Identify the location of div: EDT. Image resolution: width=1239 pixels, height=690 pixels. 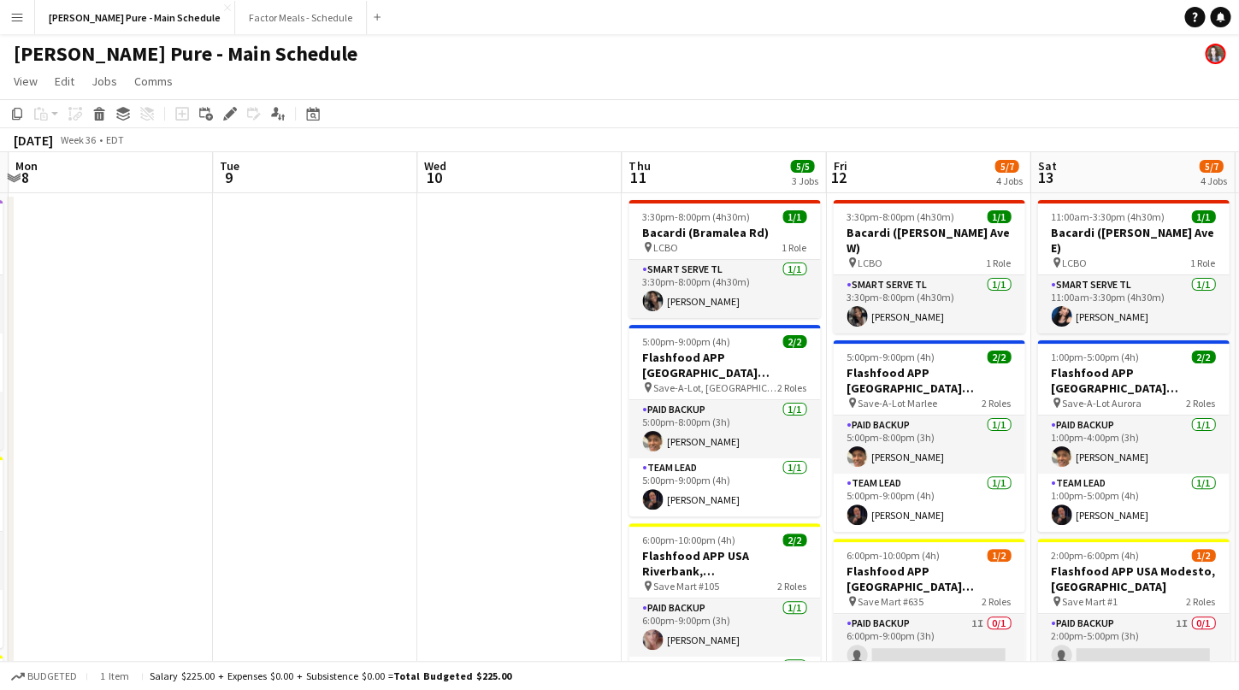
(115, 139).